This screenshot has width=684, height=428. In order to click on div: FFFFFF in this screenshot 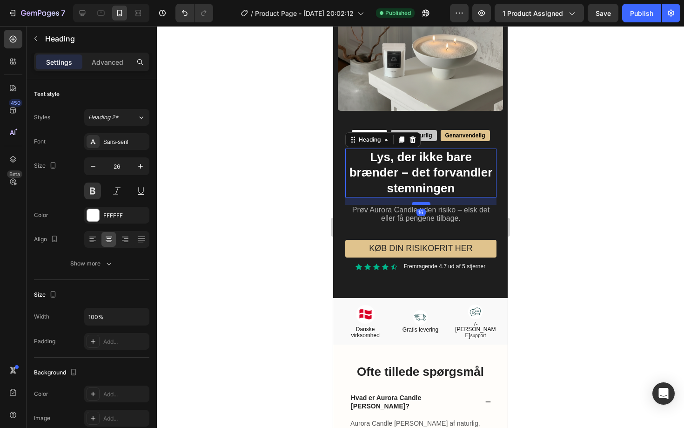, I will do `click(125, 216)`.